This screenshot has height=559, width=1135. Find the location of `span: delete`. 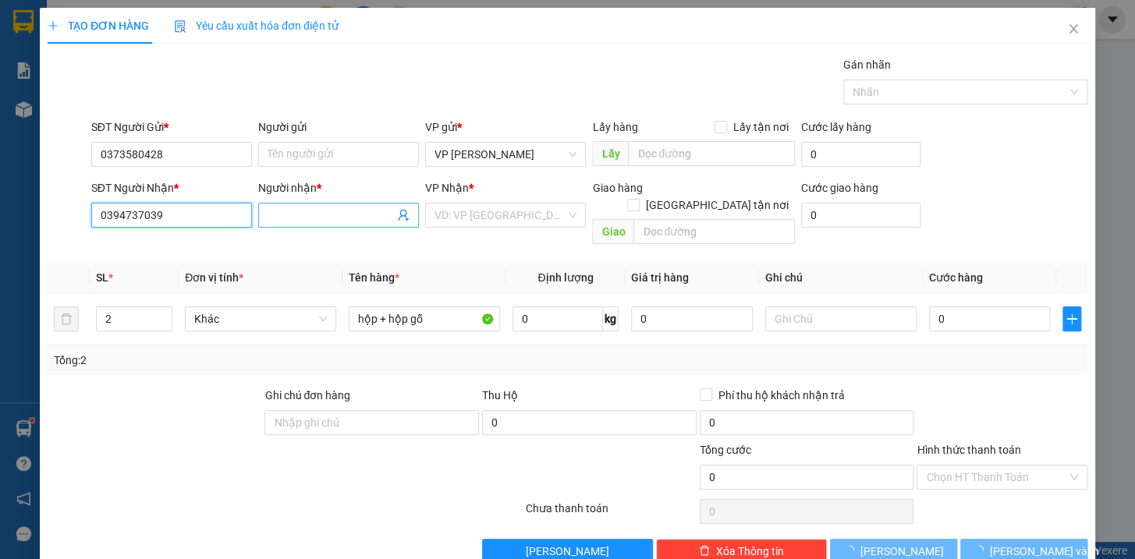

span: delete is located at coordinates (704, 551).